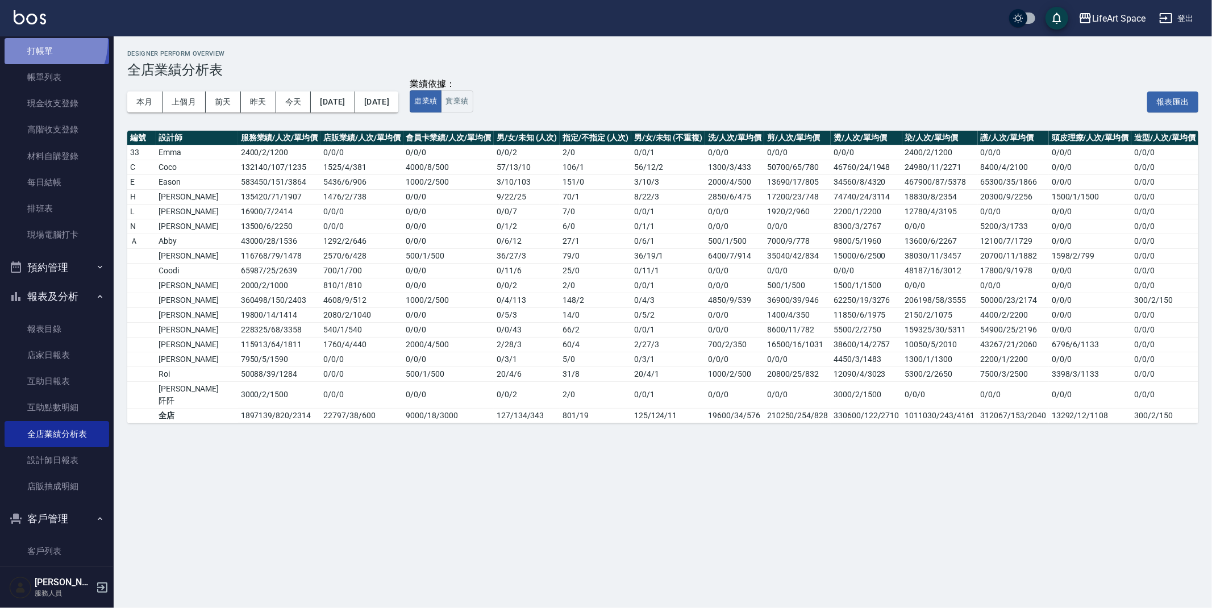 The image size is (1212, 608). I want to click on button: 今天, so click(294, 102).